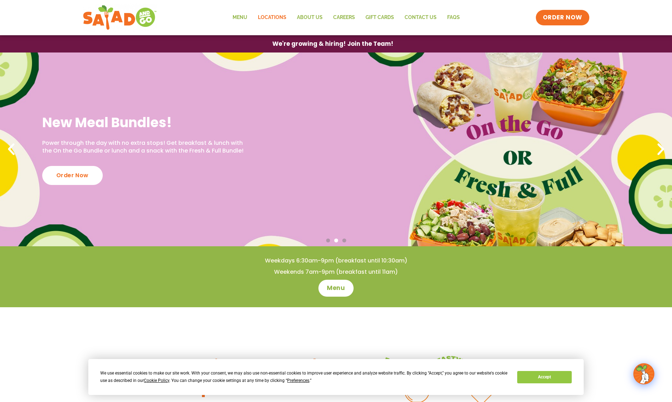 The width and height of the screenshot is (672, 402). What do you see at coordinates (336, 240) in the screenshot?
I see `span: Go to slide 2` at bounding box center [336, 240].